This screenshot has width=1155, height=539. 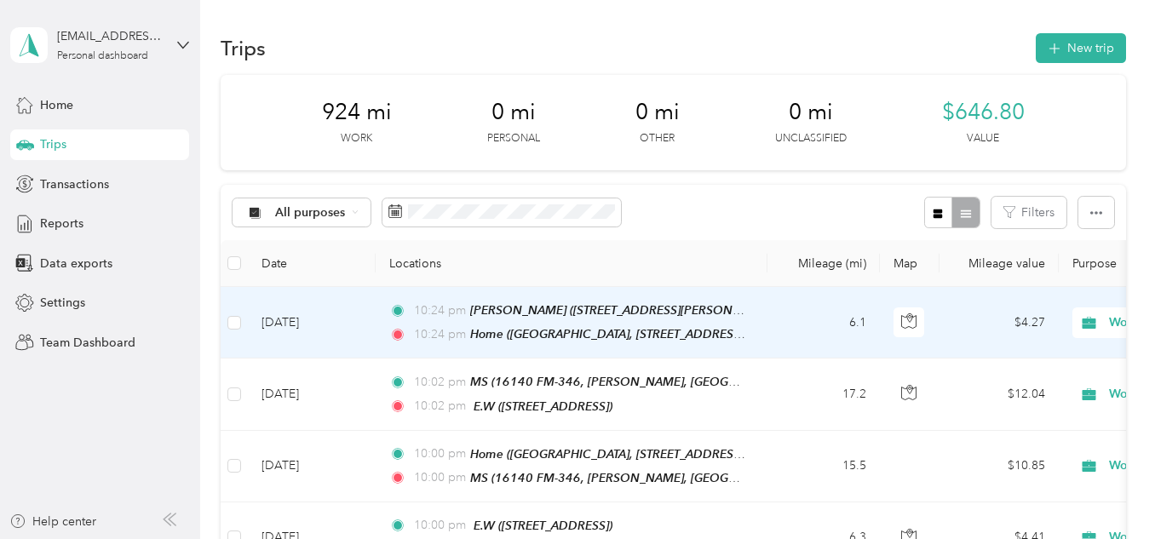 I want to click on button: Filters, so click(x=1029, y=212).